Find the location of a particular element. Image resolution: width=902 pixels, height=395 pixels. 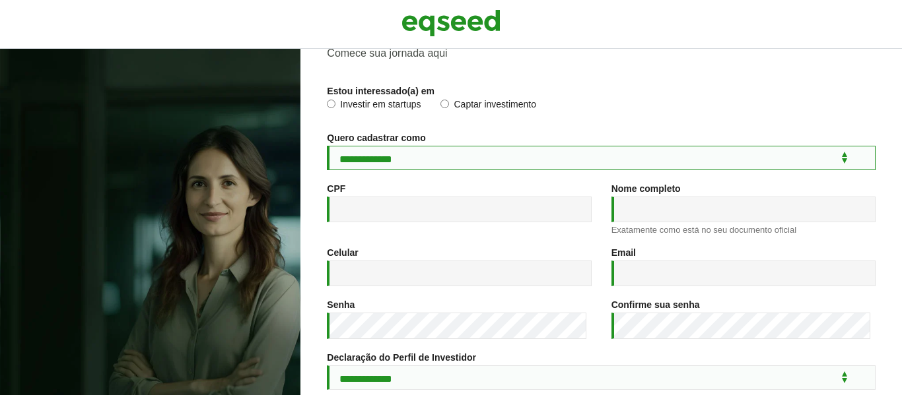

label: CPF is located at coordinates (336, 189).